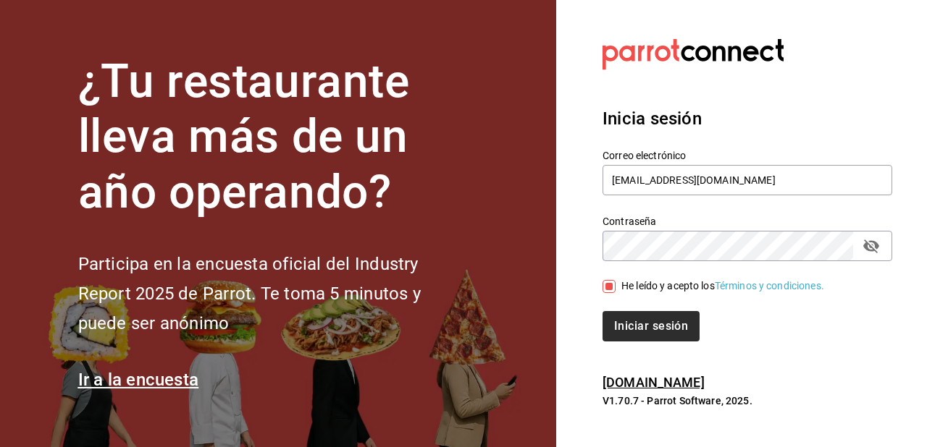 This screenshot has height=447, width=927. Describe the element at coordinates (747, 155) in the screenshot. I see `label: Correo electrónico` at that location.